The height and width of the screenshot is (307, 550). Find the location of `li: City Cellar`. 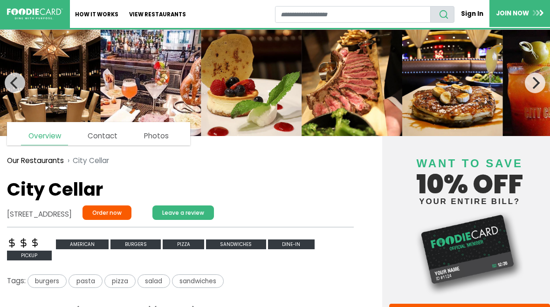

li: City Cellar is located at coordinates (86, 161).